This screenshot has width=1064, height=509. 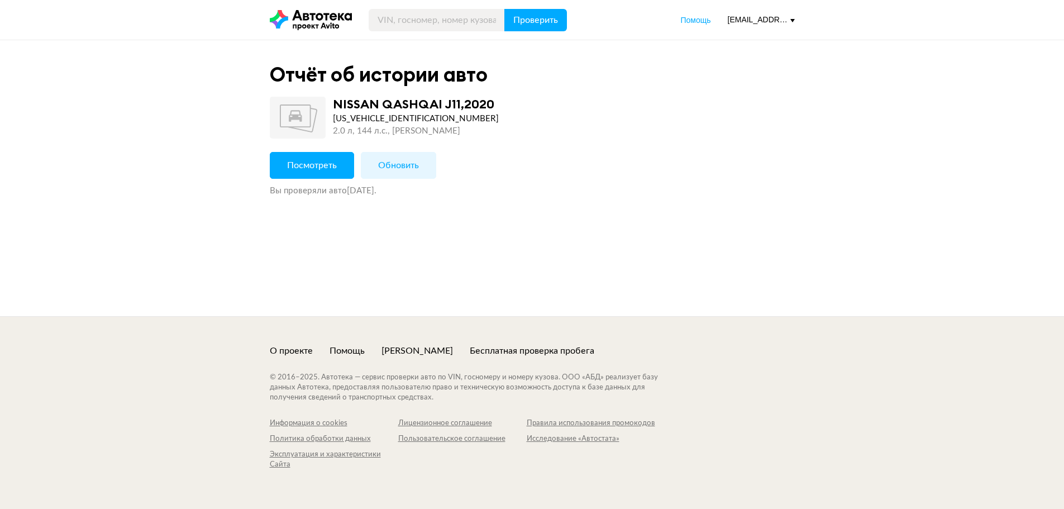 What do you see at coordinates (532, 351) in the screenshot?
I see `a: Бесплатная проверка пробега` at bounding box center [532, 351].